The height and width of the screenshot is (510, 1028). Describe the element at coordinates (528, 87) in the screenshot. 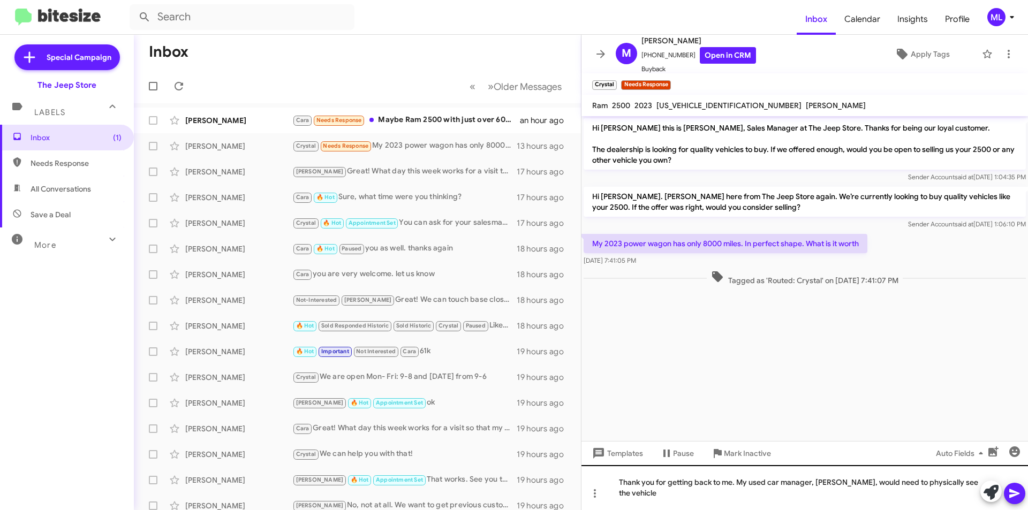

I see `span: Older Messages` at that location.